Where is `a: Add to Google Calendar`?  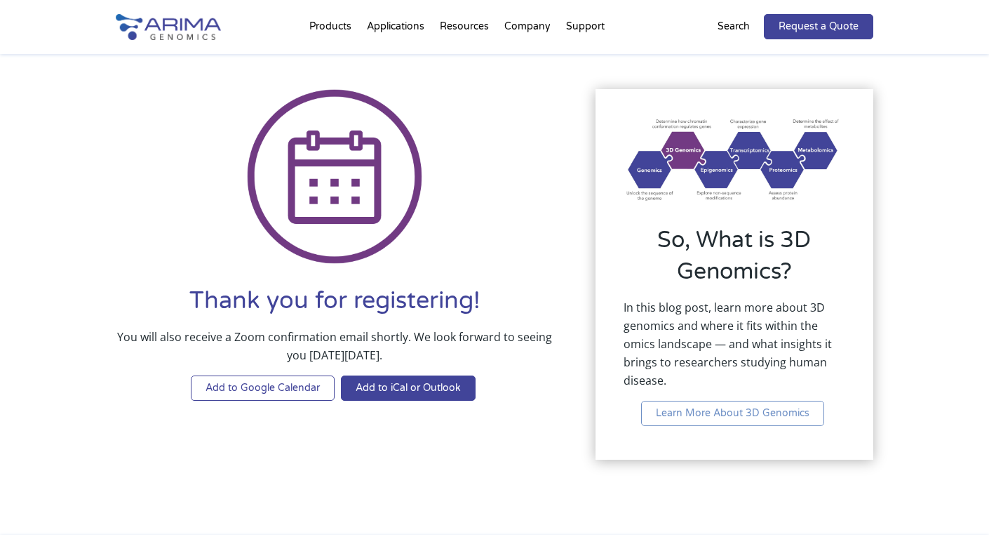 a: Add to Google Calendar is located at coordinates (262, 388).